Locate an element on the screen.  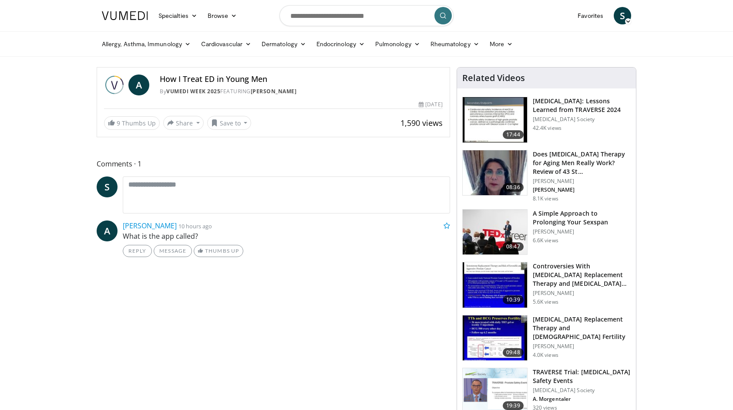
span: Comments 1 is located at coordinates (274, 164).